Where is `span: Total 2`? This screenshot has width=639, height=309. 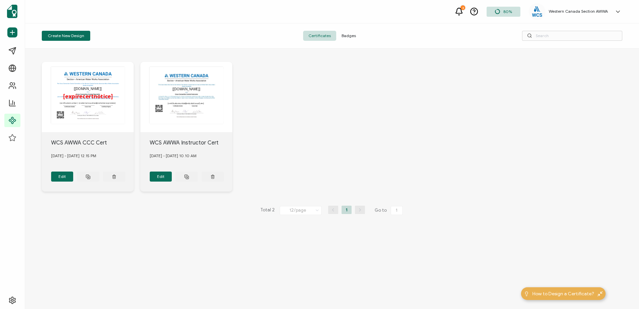
span: Total 2 is located at coordinates (267, 210).